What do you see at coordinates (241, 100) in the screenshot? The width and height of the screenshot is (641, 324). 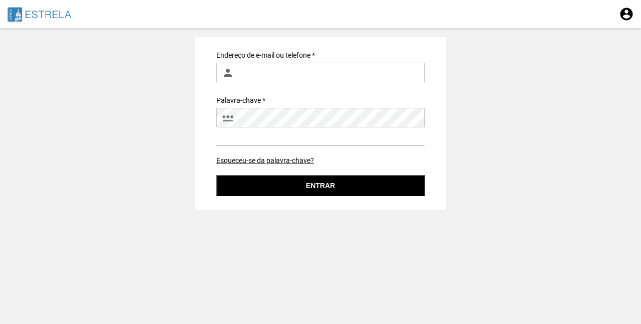 I see `label: Palavra-chave *` at bounding box center [241, 100].